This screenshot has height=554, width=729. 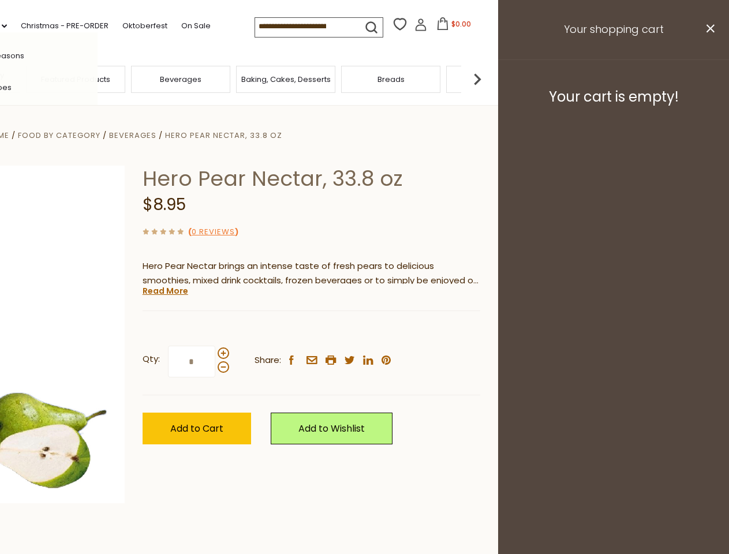 I want to click on strong: Qty:, so click(x=151, y=359).